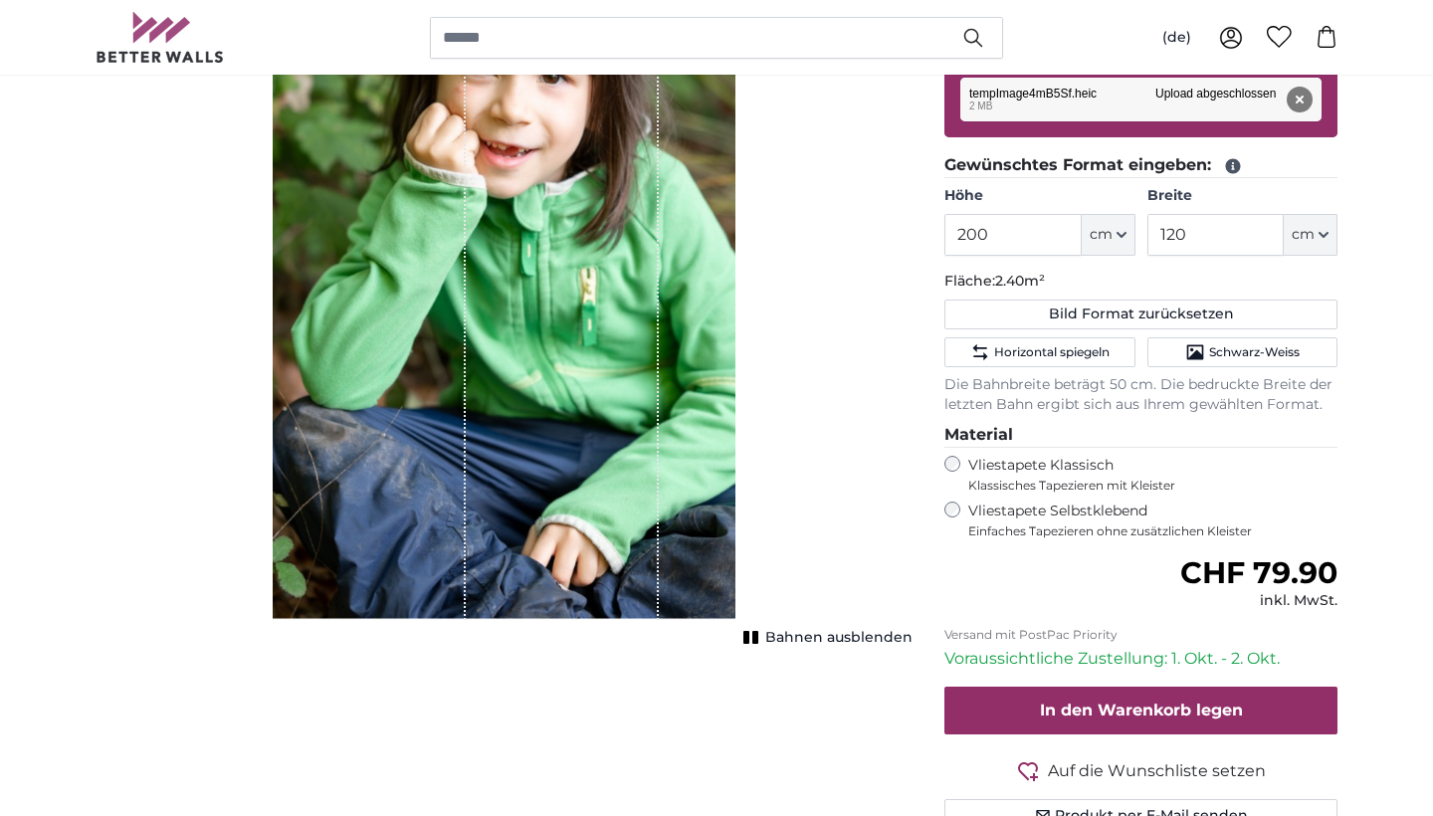 The image size is (1433, 816). I want to click on span: CHF 79.90, so click(1259, 572).